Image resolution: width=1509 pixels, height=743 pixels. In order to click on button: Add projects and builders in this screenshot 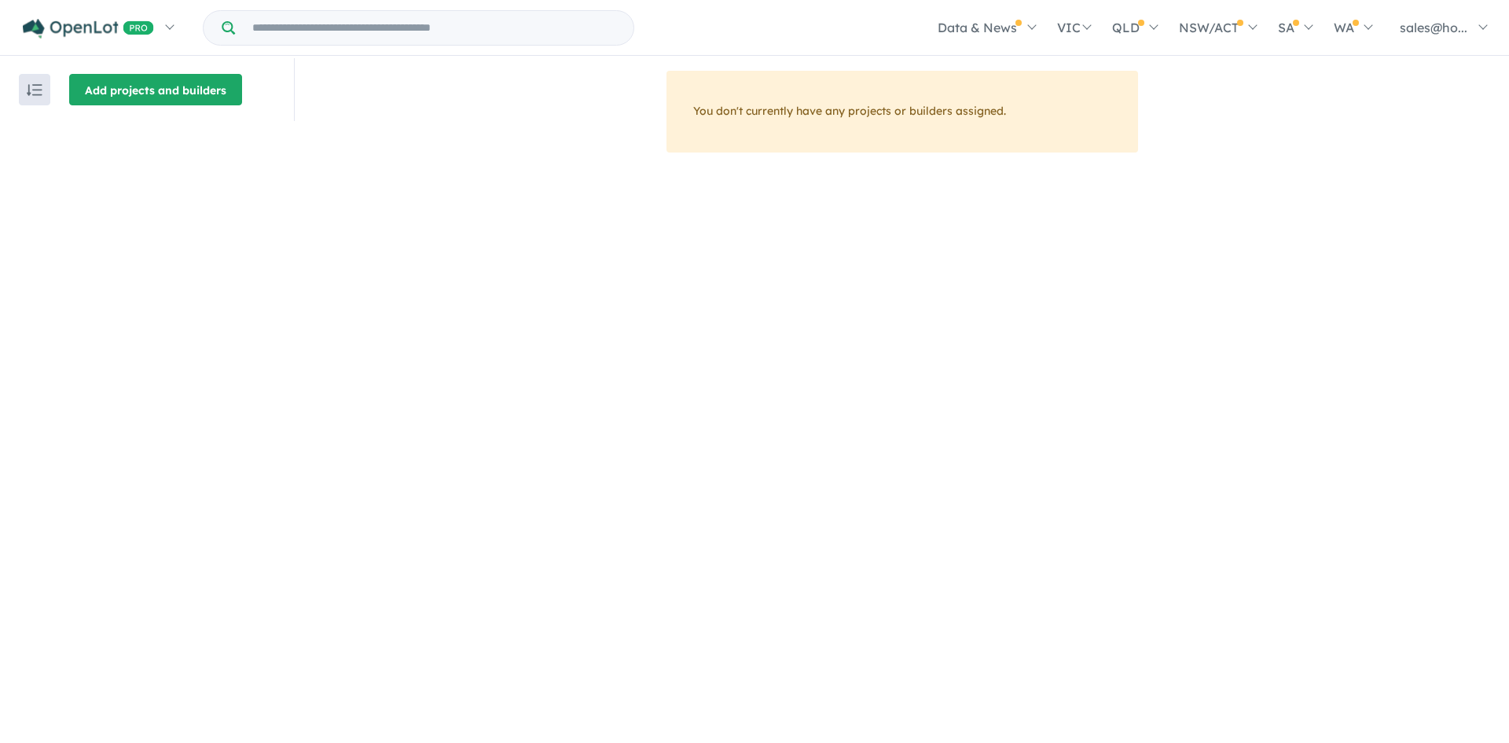, I will do `click(156, 90)`.